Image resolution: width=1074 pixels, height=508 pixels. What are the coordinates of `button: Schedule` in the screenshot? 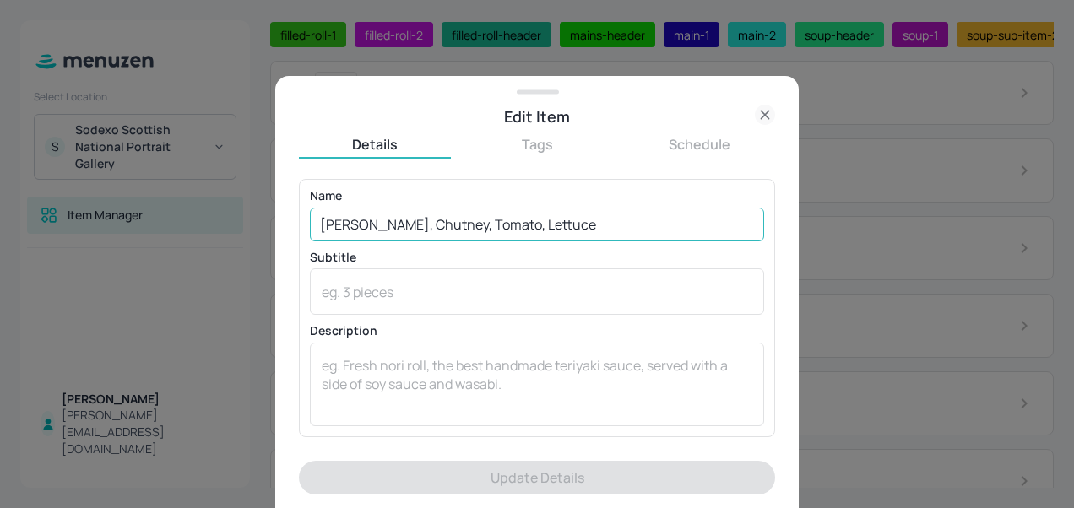 It's located at (699, 144).